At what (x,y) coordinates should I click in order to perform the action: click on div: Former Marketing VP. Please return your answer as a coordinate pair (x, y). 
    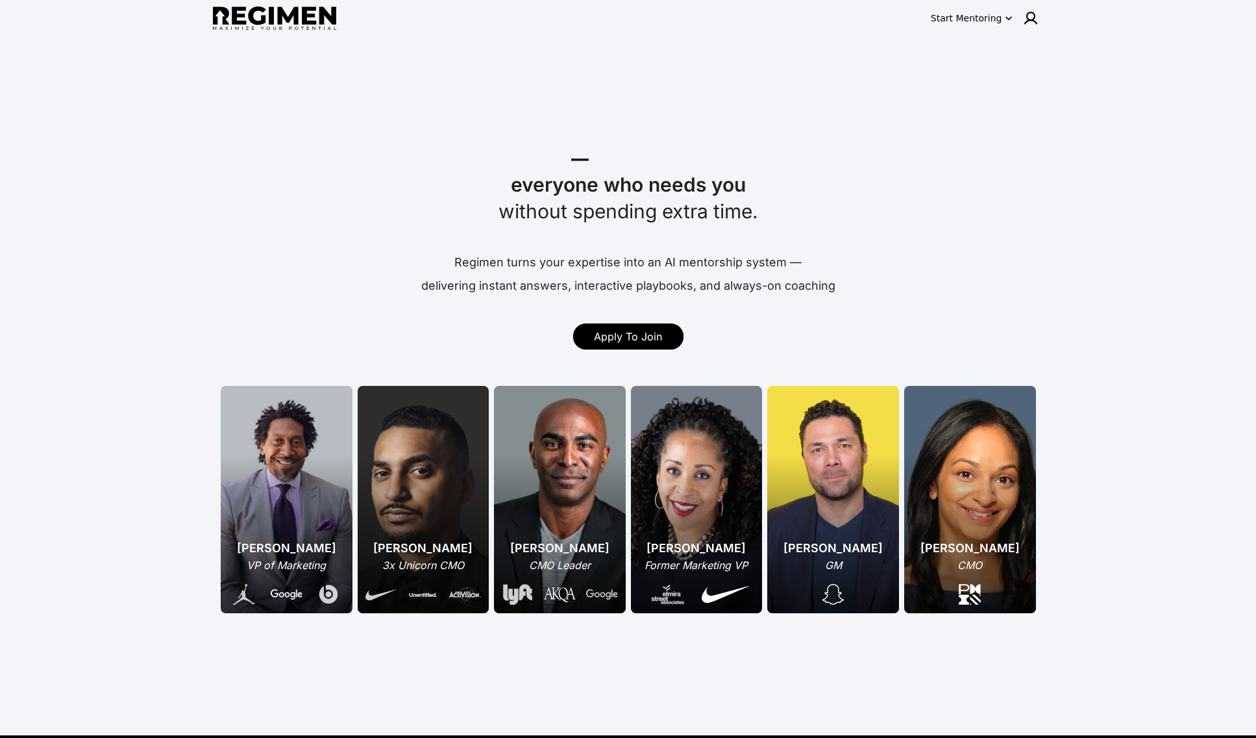
    Looking at the image, I should click on (697, 565).